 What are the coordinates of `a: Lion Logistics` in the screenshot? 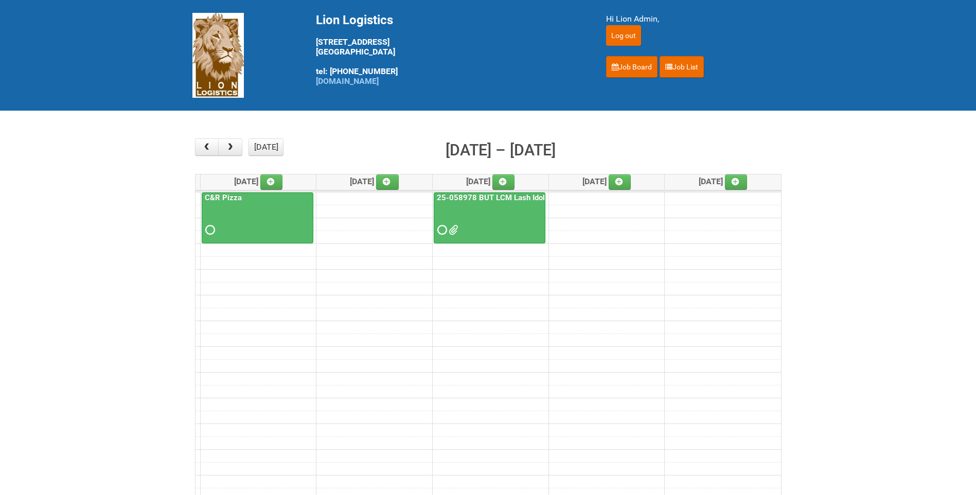 It's located at (218, 55).